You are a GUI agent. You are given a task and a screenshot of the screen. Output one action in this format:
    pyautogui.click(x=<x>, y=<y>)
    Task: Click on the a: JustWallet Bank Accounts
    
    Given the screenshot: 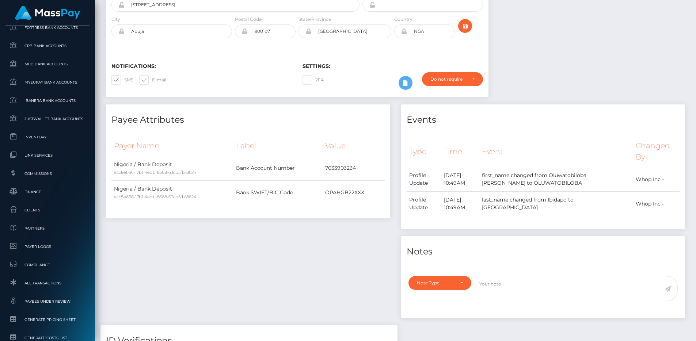 What is the action you would take?
    pyautogui.click(x=48, y=119)
    